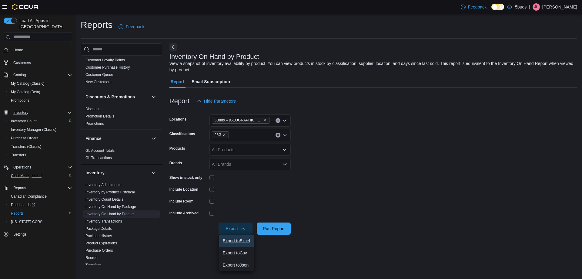  Describe the element at coordinates (38, 234) in the screenshot. I see `button: Settings` at that location.